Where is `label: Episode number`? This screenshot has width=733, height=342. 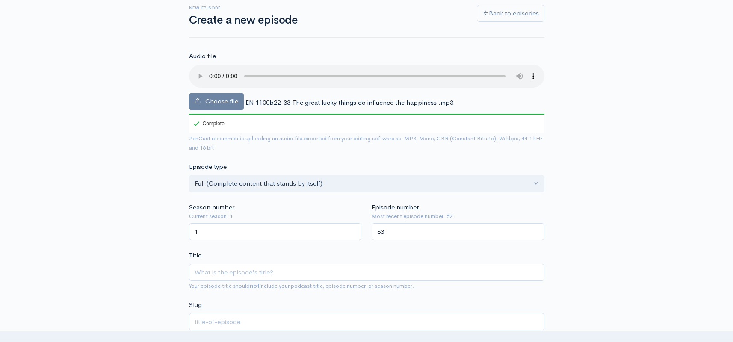
label: Episode number is located at coordinates (395, 208).